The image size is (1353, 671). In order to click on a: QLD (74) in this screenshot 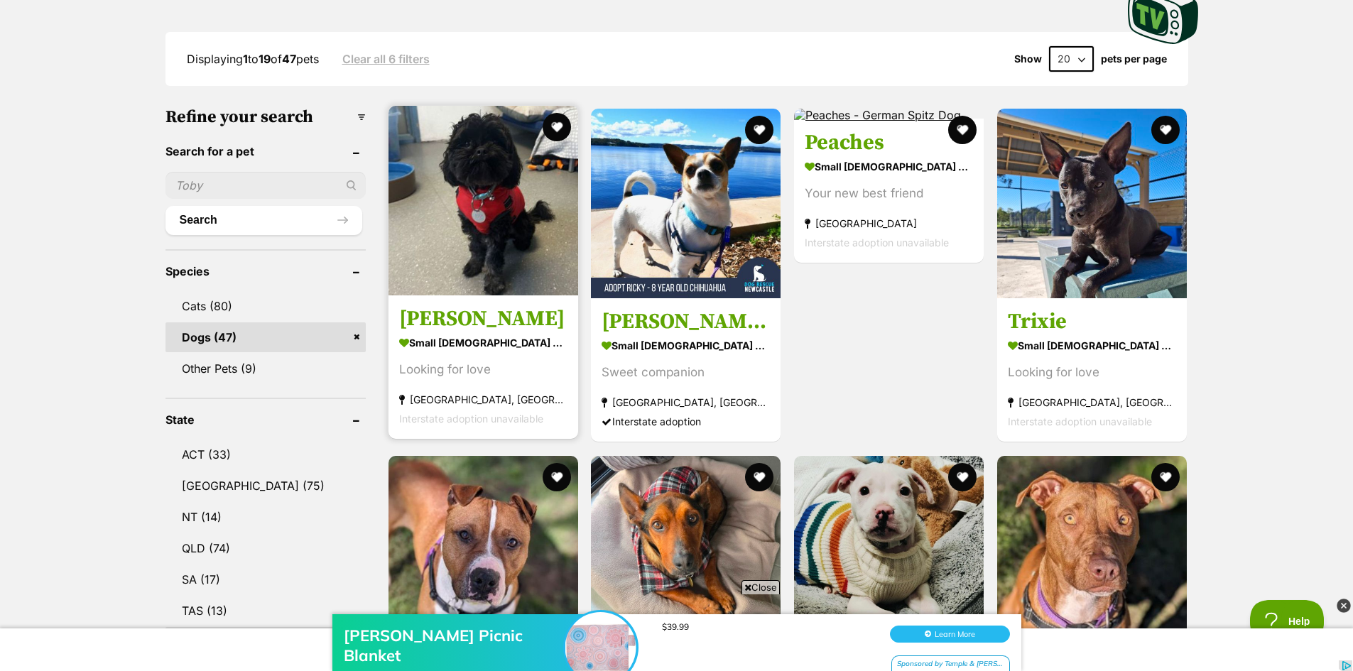, I will do `click(266, 548)`.